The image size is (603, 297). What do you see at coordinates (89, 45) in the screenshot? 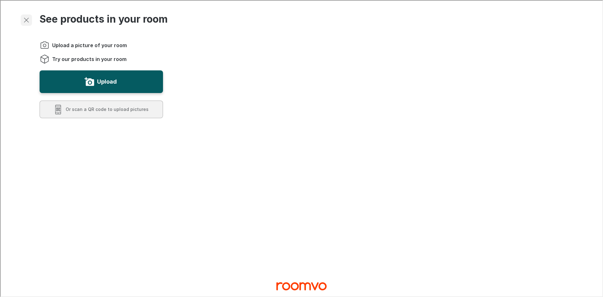
I see `span: Upload a picture of your room` at bounding box center [89, 45].